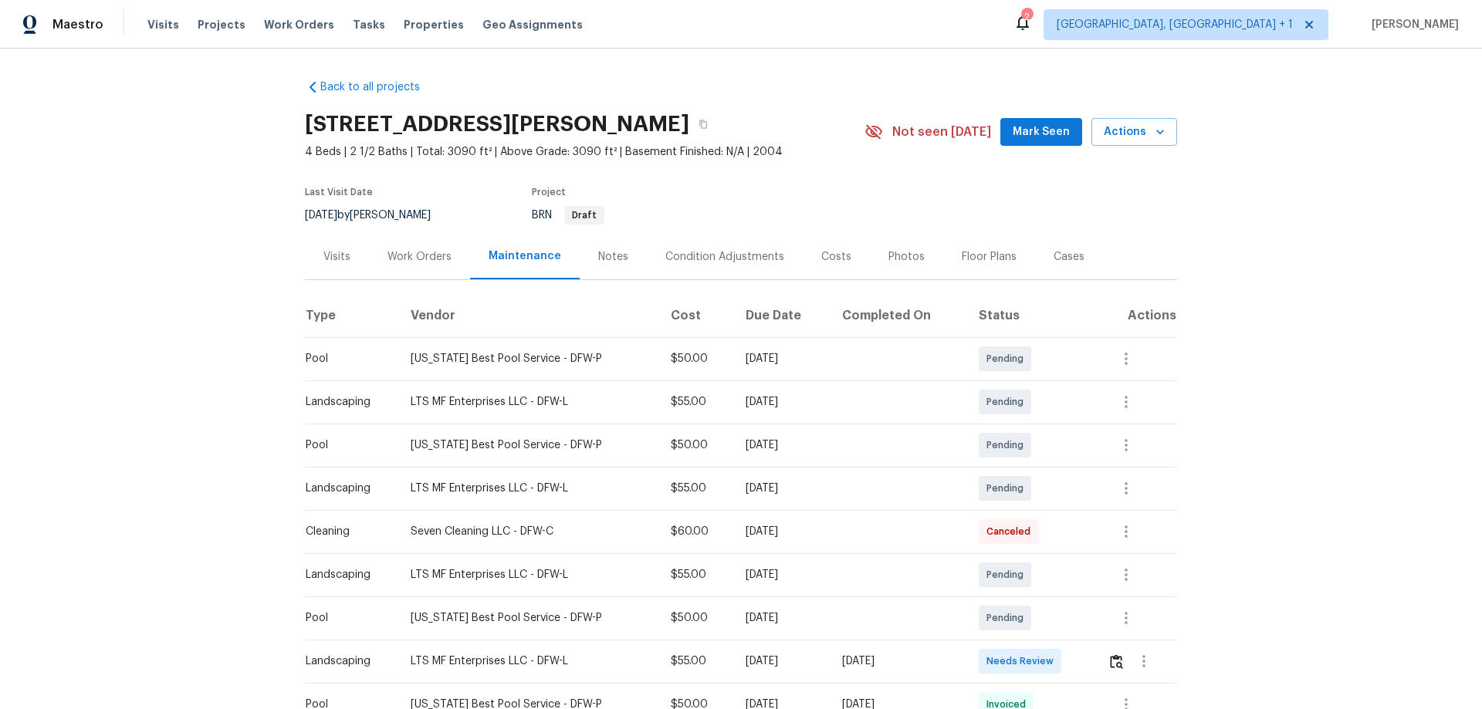 Image resolution: width=1482 pixels, height=709 pixels. I want to click on th: Status, so click(1030, 316).